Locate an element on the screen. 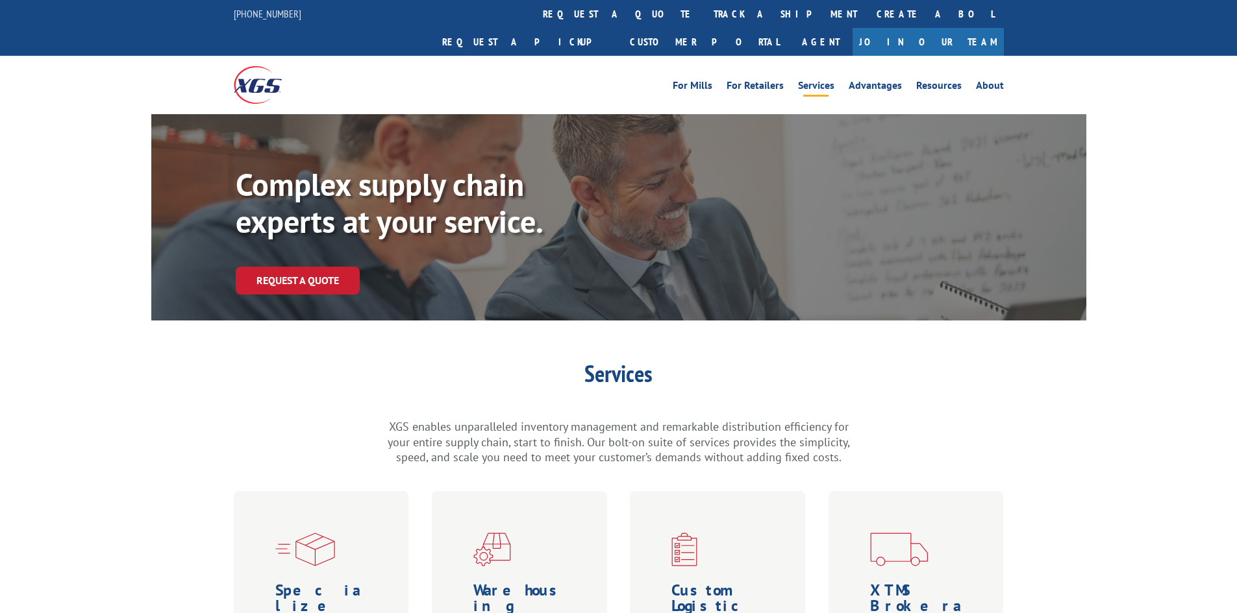 The height and width of the screenshot is (613, 1237). img: xgs-icon-warehouseing-cutting-fulfillment-red is located at coordinates (492, 550).